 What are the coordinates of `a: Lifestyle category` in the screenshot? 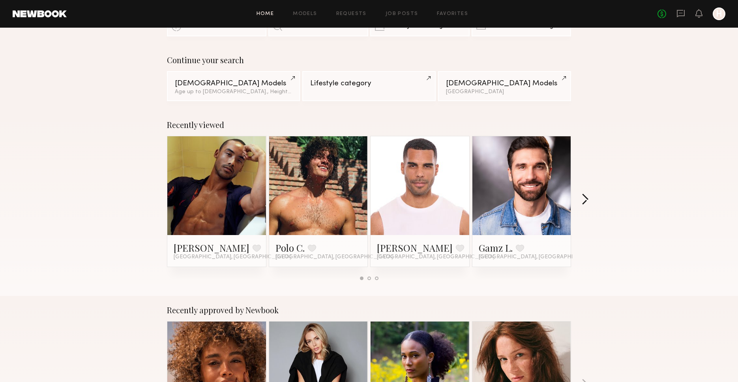 It's located at (369, 86).